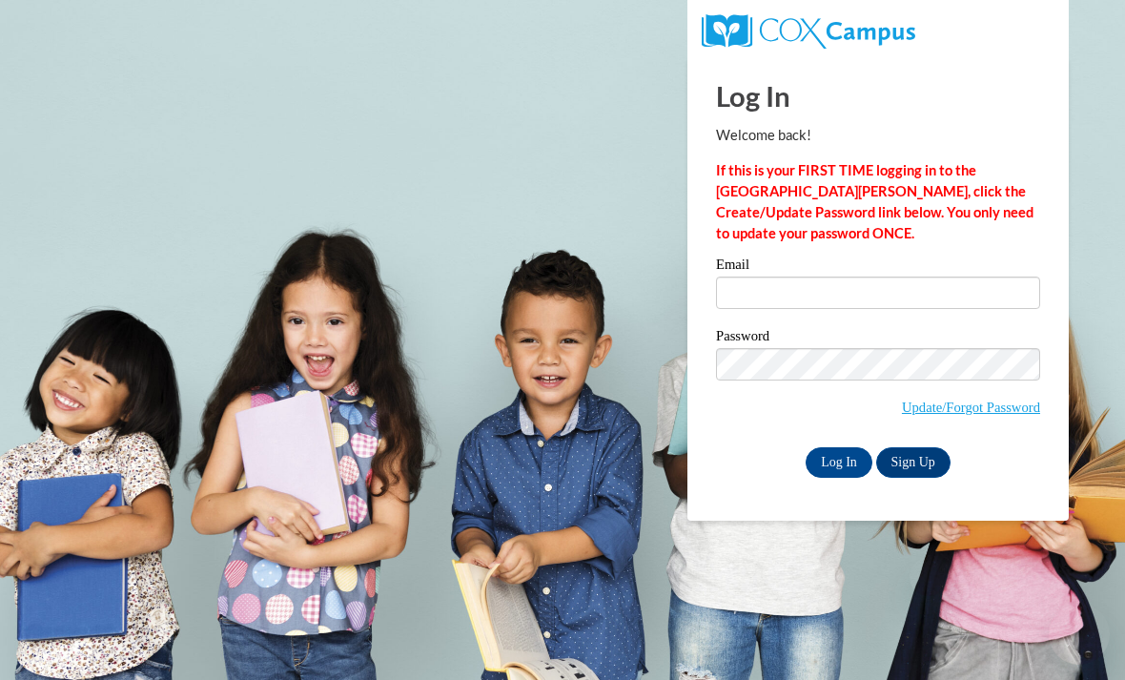 The image size is (1125, 680). What do you see at coordinates (878, 95) in the screenshot?
I see `h1: Log In` at bounding box center [878, 95].